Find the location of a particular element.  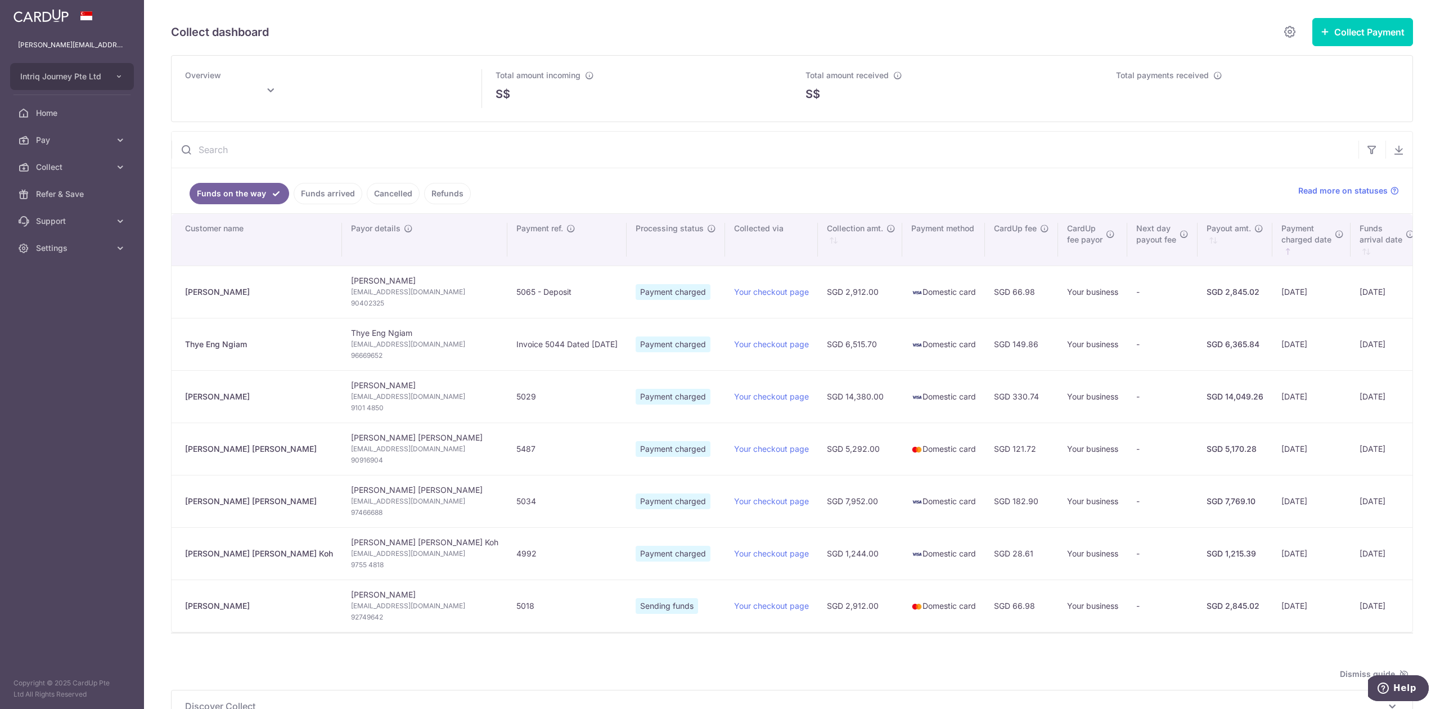

span: Total payments received is located at coordinates (1162, 75).